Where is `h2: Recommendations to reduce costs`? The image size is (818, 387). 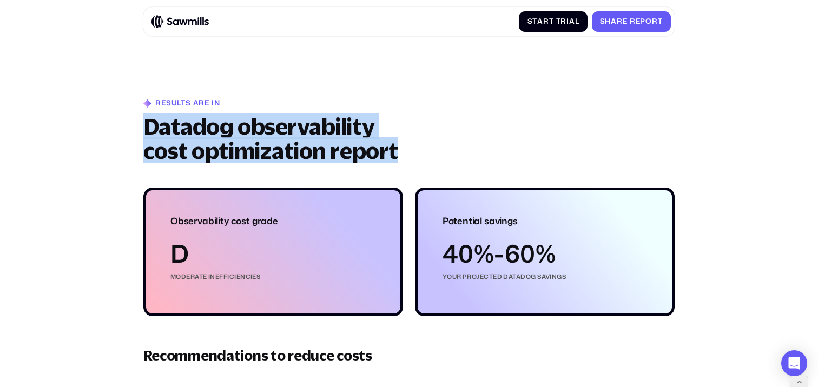
h2: Recommendations to reduce costs is located at coordinates (409, 356).